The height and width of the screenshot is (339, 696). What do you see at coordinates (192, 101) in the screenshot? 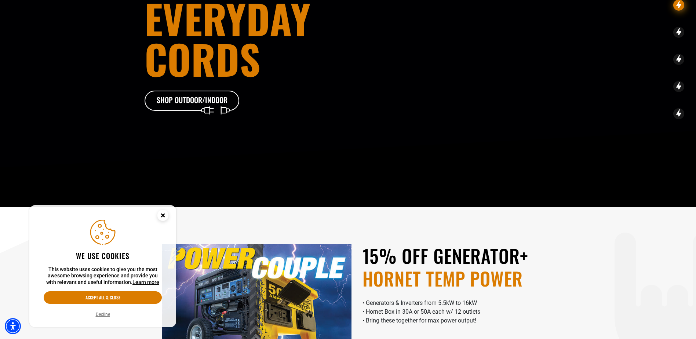
I see `a: Shop Outdoor/Indoor` at bounding box center [192, 101].